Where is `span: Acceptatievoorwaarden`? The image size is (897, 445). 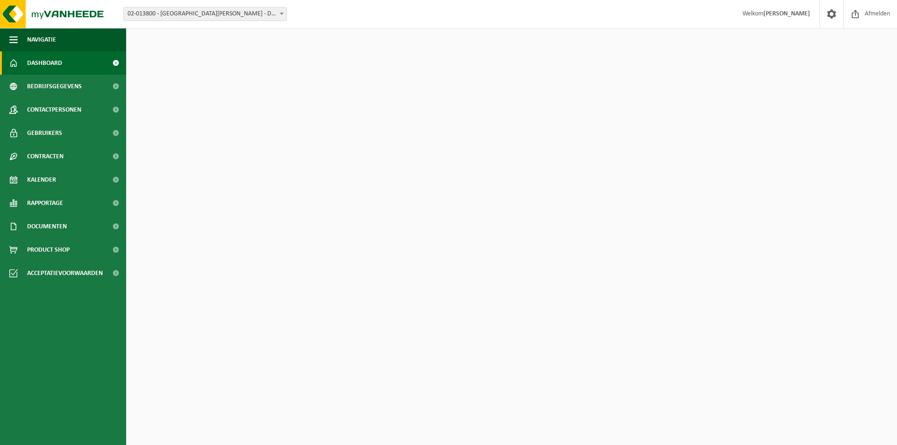 span: Acceptatievoorwaarden is located at coordinates (65, 273).